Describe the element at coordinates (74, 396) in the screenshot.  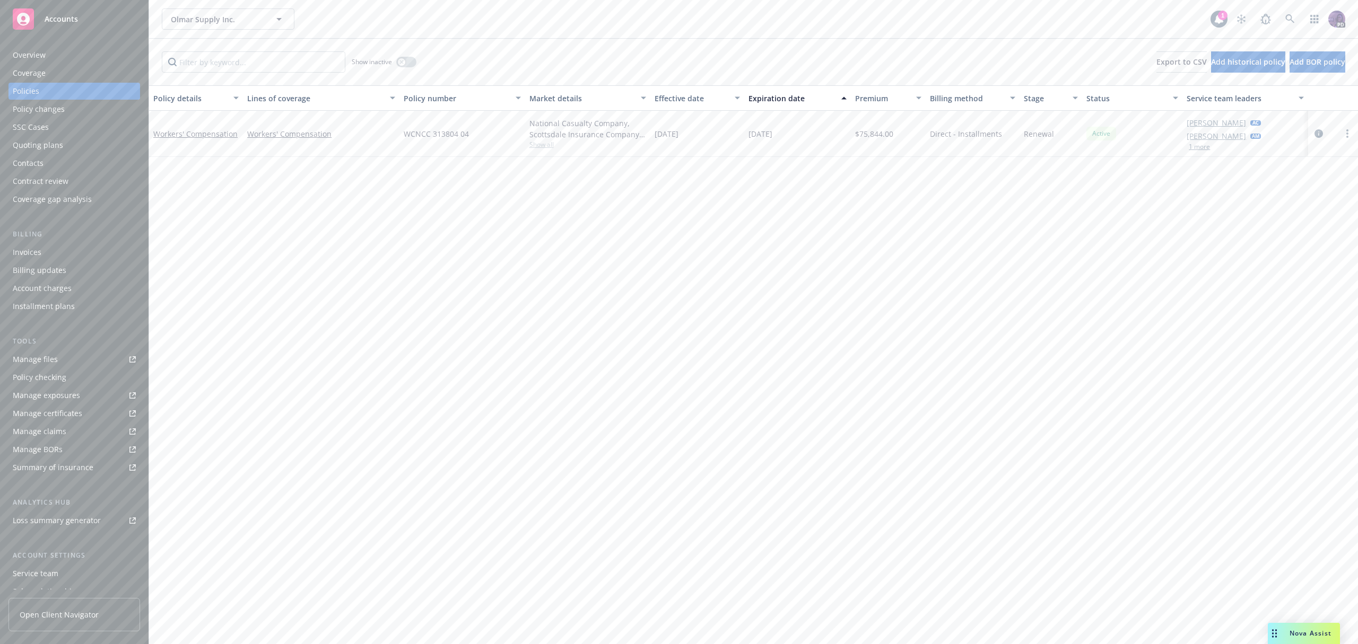
I see `span: Manage exposures` at that location.